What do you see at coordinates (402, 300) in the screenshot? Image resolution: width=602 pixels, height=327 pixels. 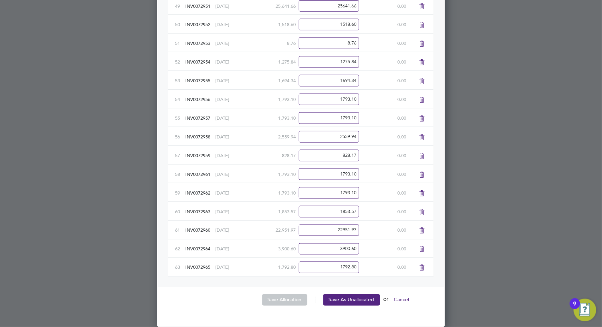 I see `button: Cancel` at bounding box center [402, 300].